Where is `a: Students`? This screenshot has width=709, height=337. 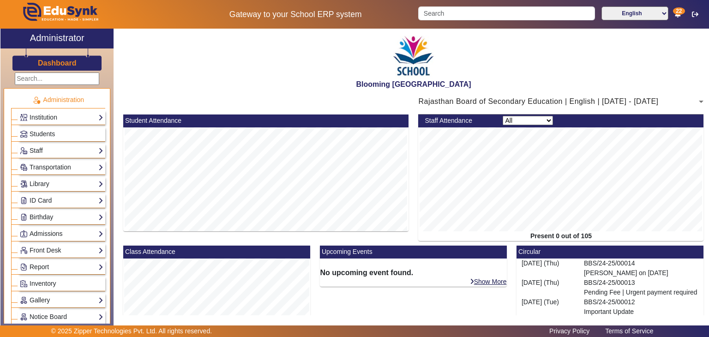 a: Students is located at coordinates (61, 134).